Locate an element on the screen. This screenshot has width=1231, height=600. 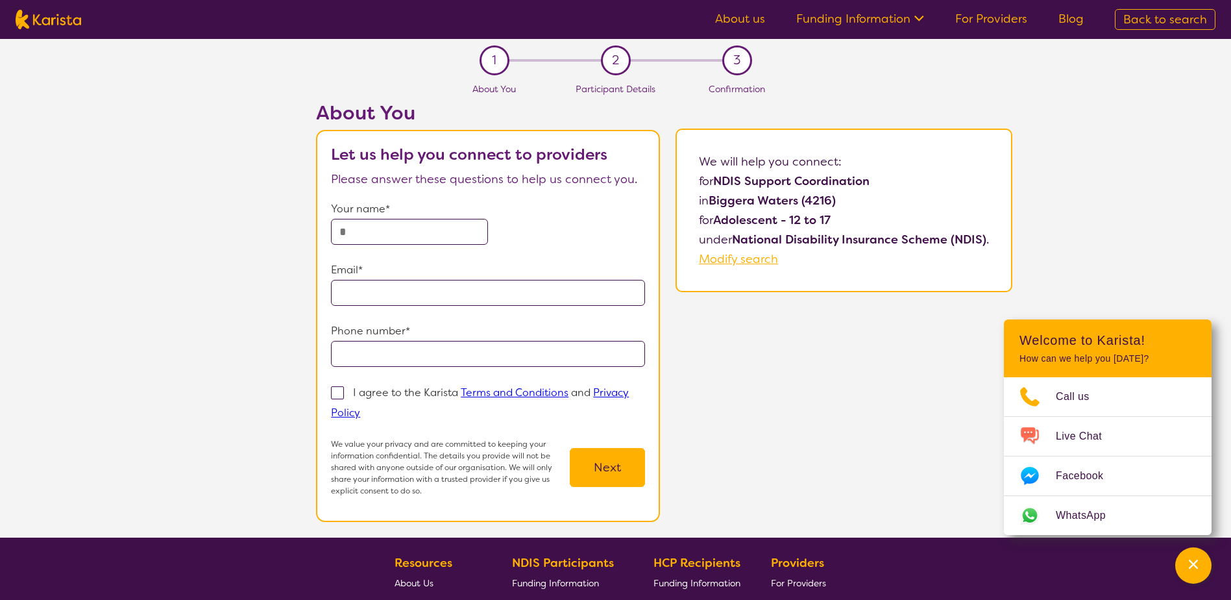
p: Please answer these questions to help us connect you. is located at coordinates (488, 179).